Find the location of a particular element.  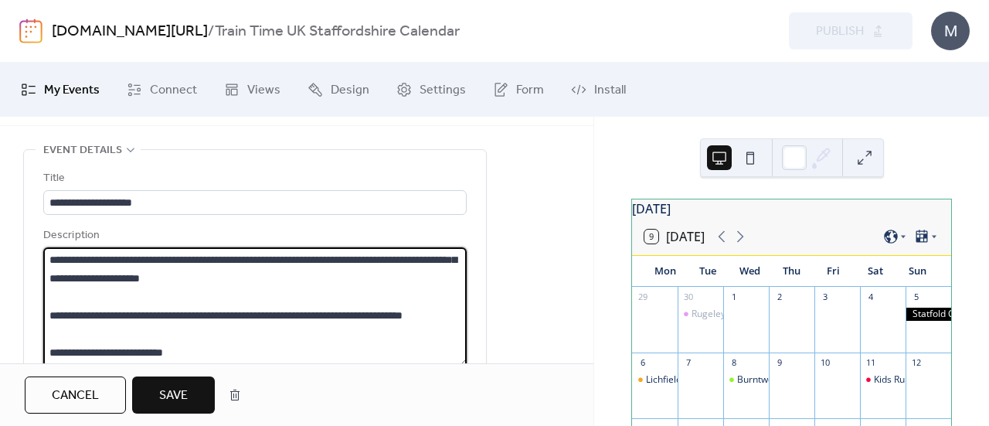

div: Sat is located at coordinates (875, 271).